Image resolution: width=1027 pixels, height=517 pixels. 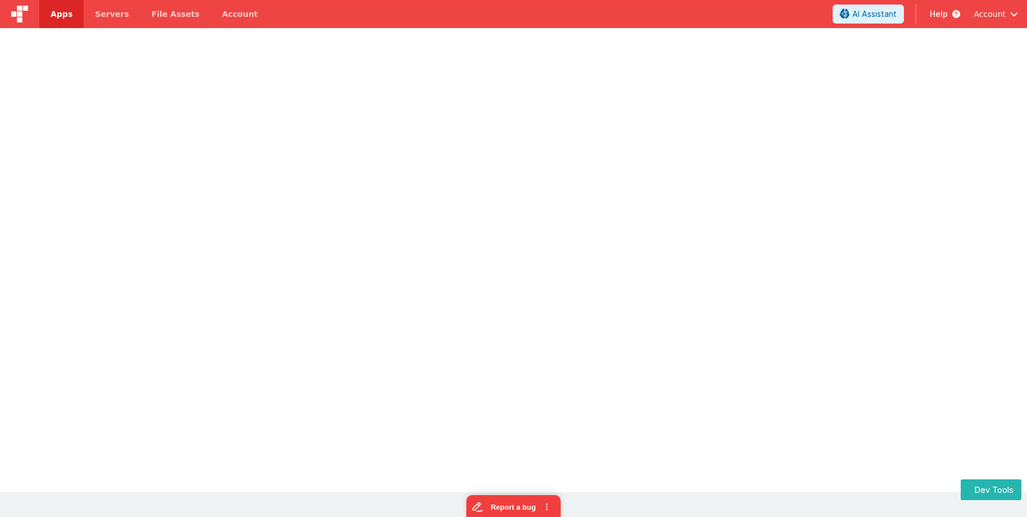 I want to click on span: More options, so click(x=80, y=12).